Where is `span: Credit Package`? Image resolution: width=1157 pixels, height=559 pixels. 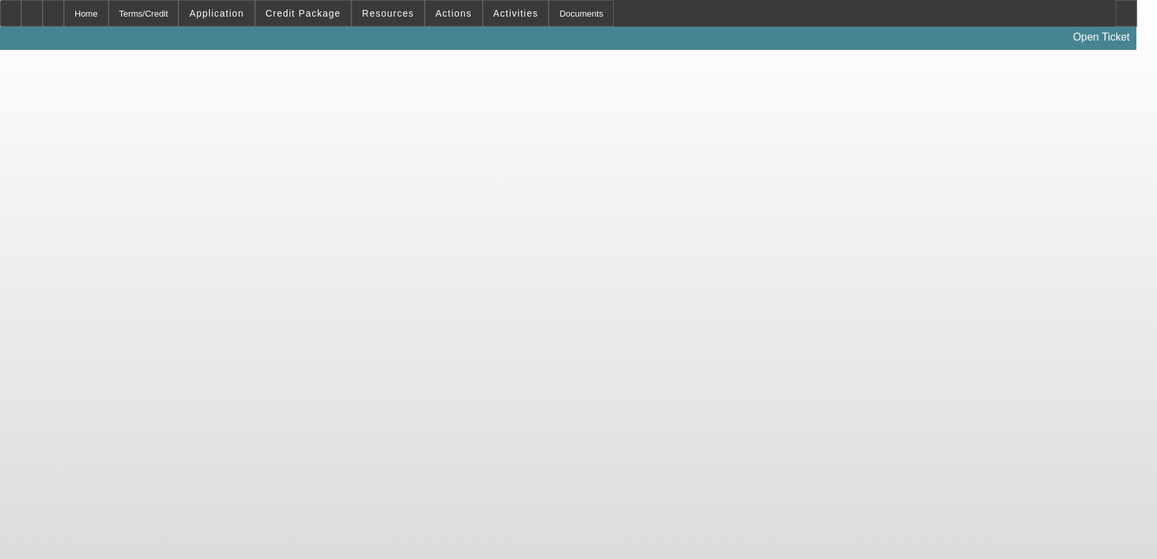 span: Credit Package is located at coordinates (303, 13).